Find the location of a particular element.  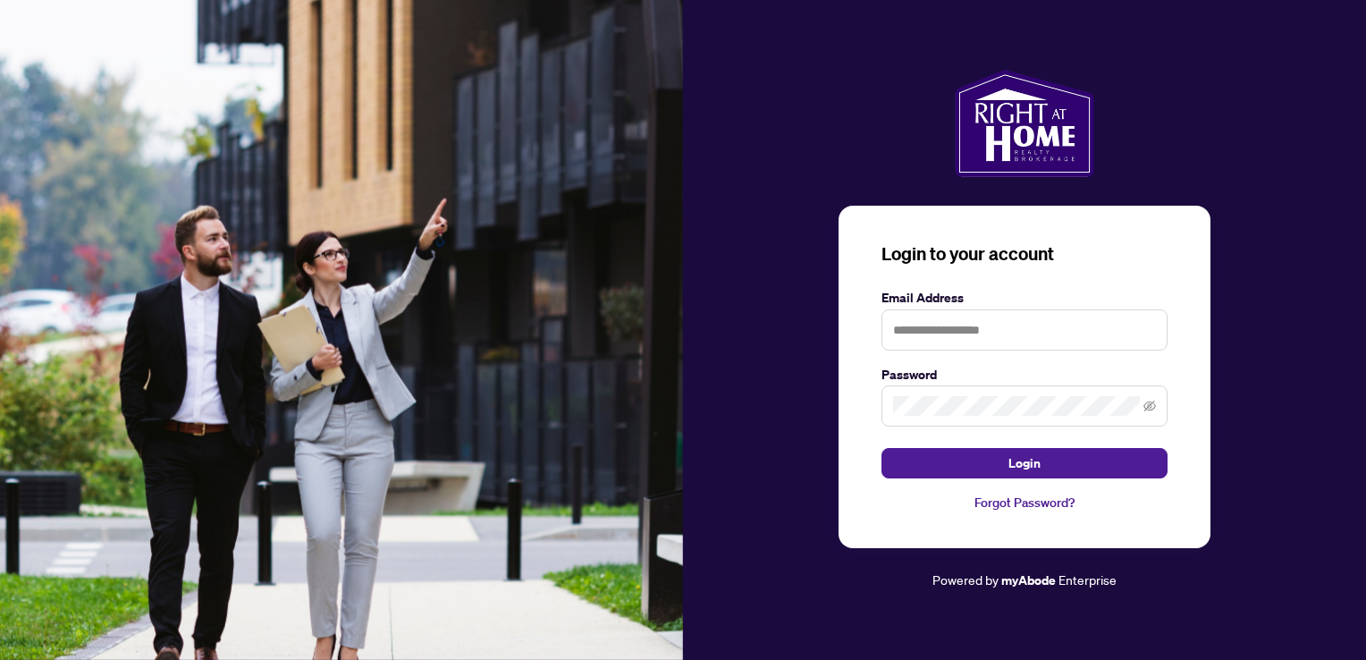

a: Forgot Password? is located at coordinates (1025, 503).